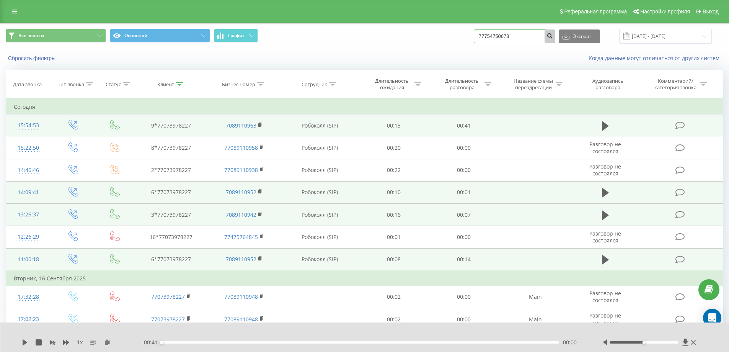 This screenshot has width=729, height=352. Describe the element at coordinates (533, 84) in the screenshot. I see `div: Название схемы переадресации` at that location.